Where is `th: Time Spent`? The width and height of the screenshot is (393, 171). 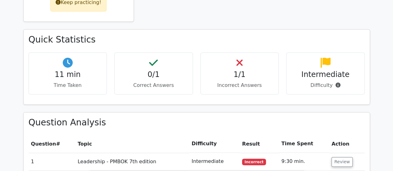
th: Time Spent is located at coordinates (304, 144).